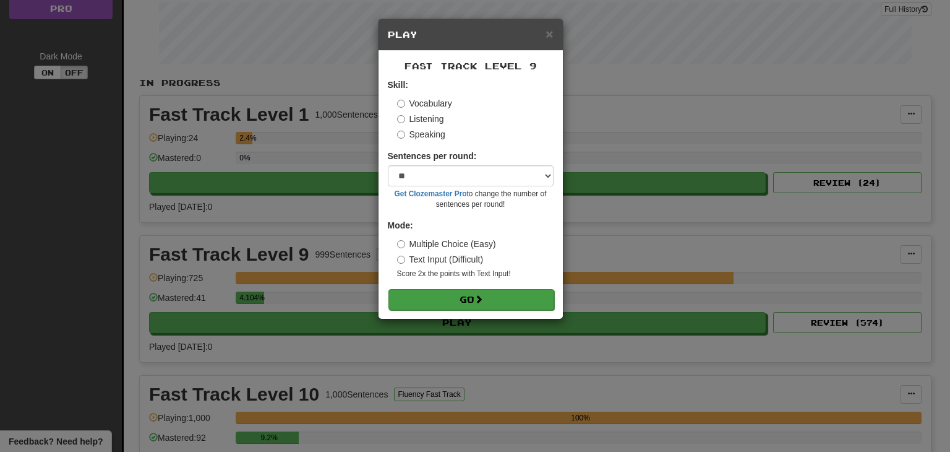  What do you see at coordinates (475, 273) in the screenshot?
I see `small: Score 2x the points with Text Input !` at bounding box center [475, 273].